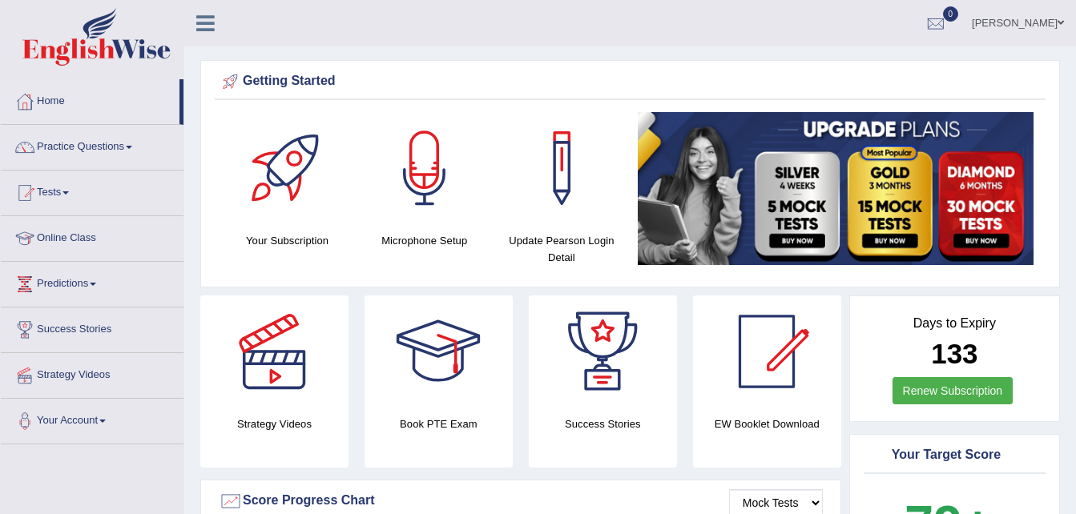  I want to click on h4: Success Stories, so click(602, 424).